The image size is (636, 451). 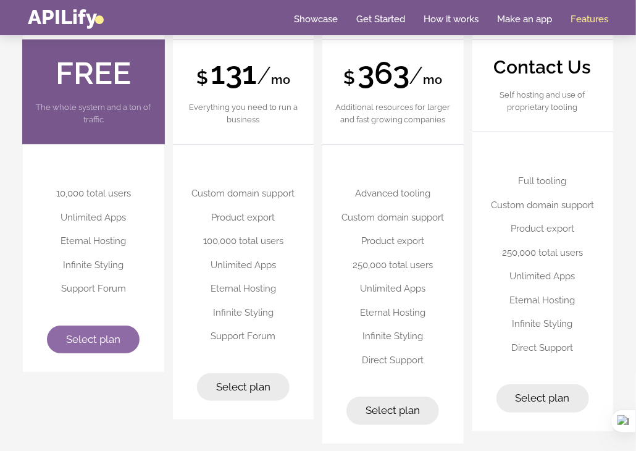 What do you see at coordinates (243, 241) in the screenshot?
I see `li: 100,000 total users` at bounding box center [243, 241].